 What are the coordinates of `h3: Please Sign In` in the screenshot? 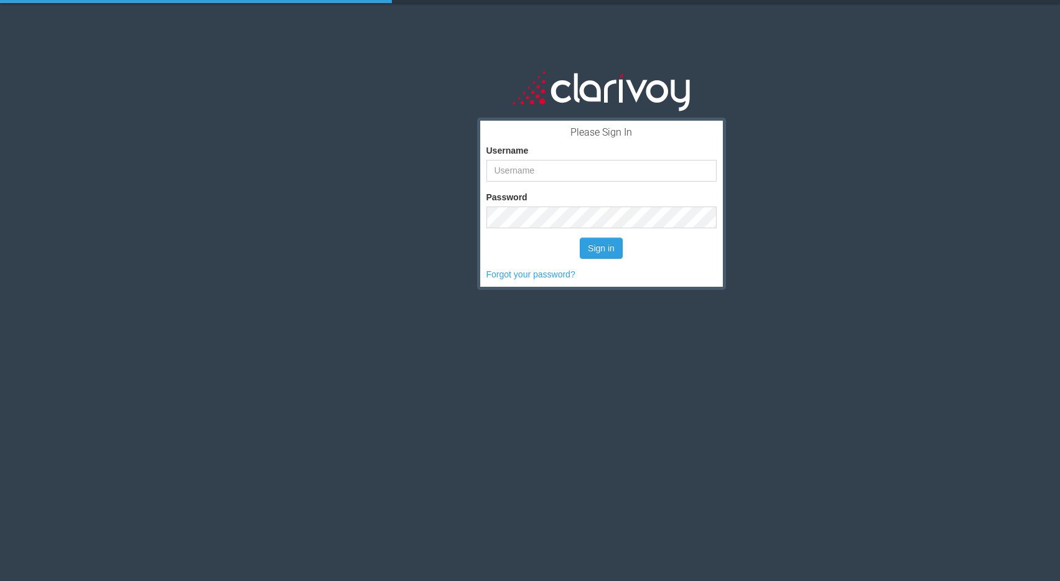 It's located at (601, 132).